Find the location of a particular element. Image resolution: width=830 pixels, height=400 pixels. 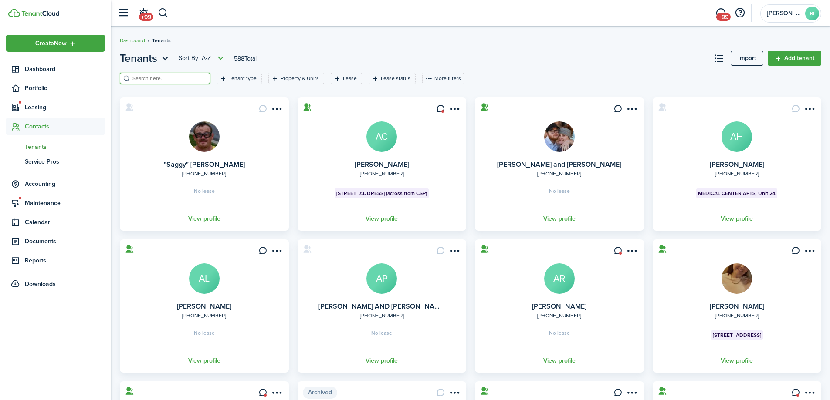

avatar-text: AC is located at coordinates (381, 137).